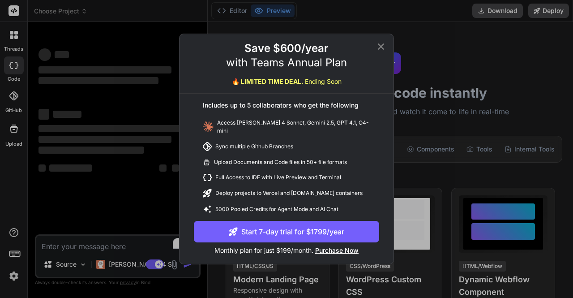  Describe the element at coordinates (286, 108) in the screenshot. I see `div: Includes up to 5 collaborators who get the following` at that location.